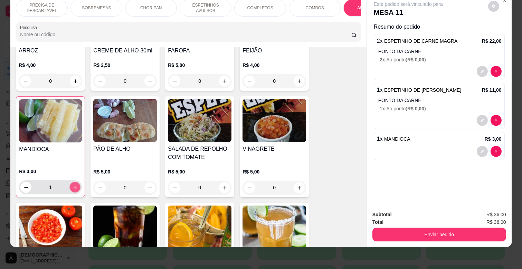 This screenshot has width=522, height=269. What do you see at coordinates (491, 90) in the screenshot?
I see `p: R$ 11,00` at bounding box center [491, 90].